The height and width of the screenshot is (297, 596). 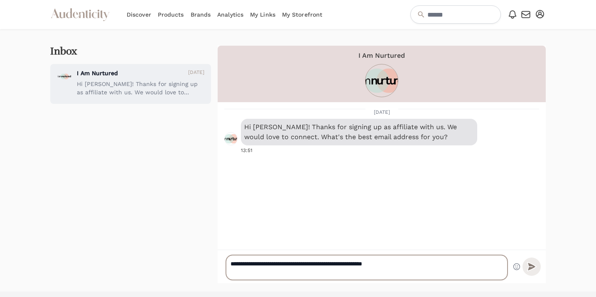 I want to click on img: <span class="translation_missing" title="translation missing: en.advocates.chat_rooms.show.profil..., so click(x=382, y=81).